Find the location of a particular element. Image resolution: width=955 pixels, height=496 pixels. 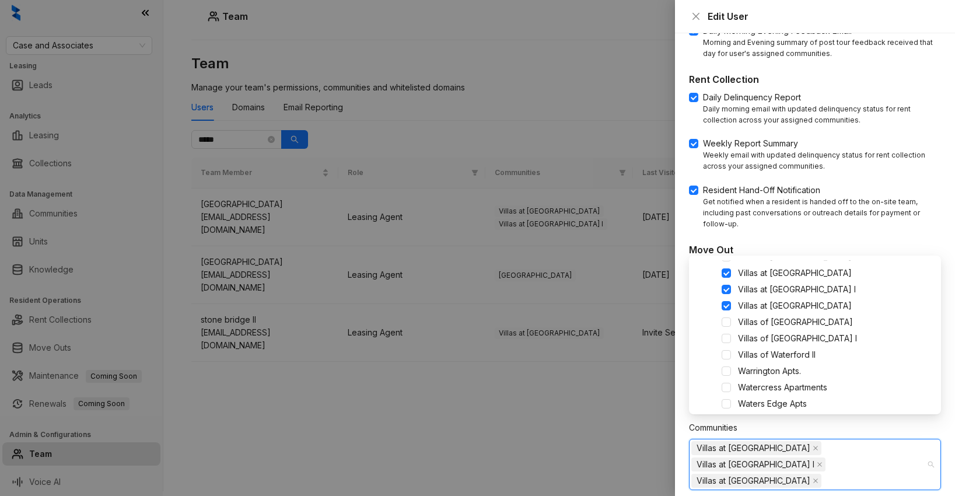

div: Get notified when a resident is handed off to the on-site team, including past conversations or o... is located at coordinates (822, 213).